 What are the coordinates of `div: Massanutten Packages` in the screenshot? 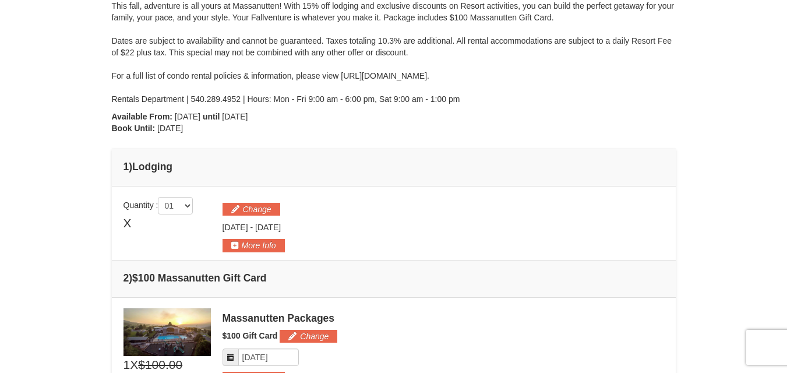 It's located at (443, 318).